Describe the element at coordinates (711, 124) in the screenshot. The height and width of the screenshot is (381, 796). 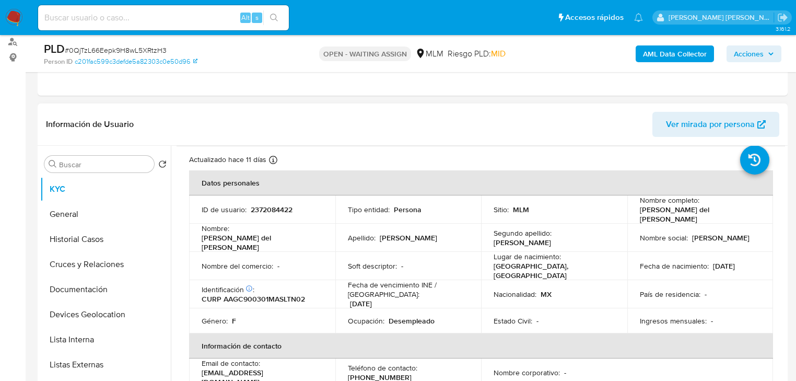
I see `span: Ver mirada por persona` at that location.